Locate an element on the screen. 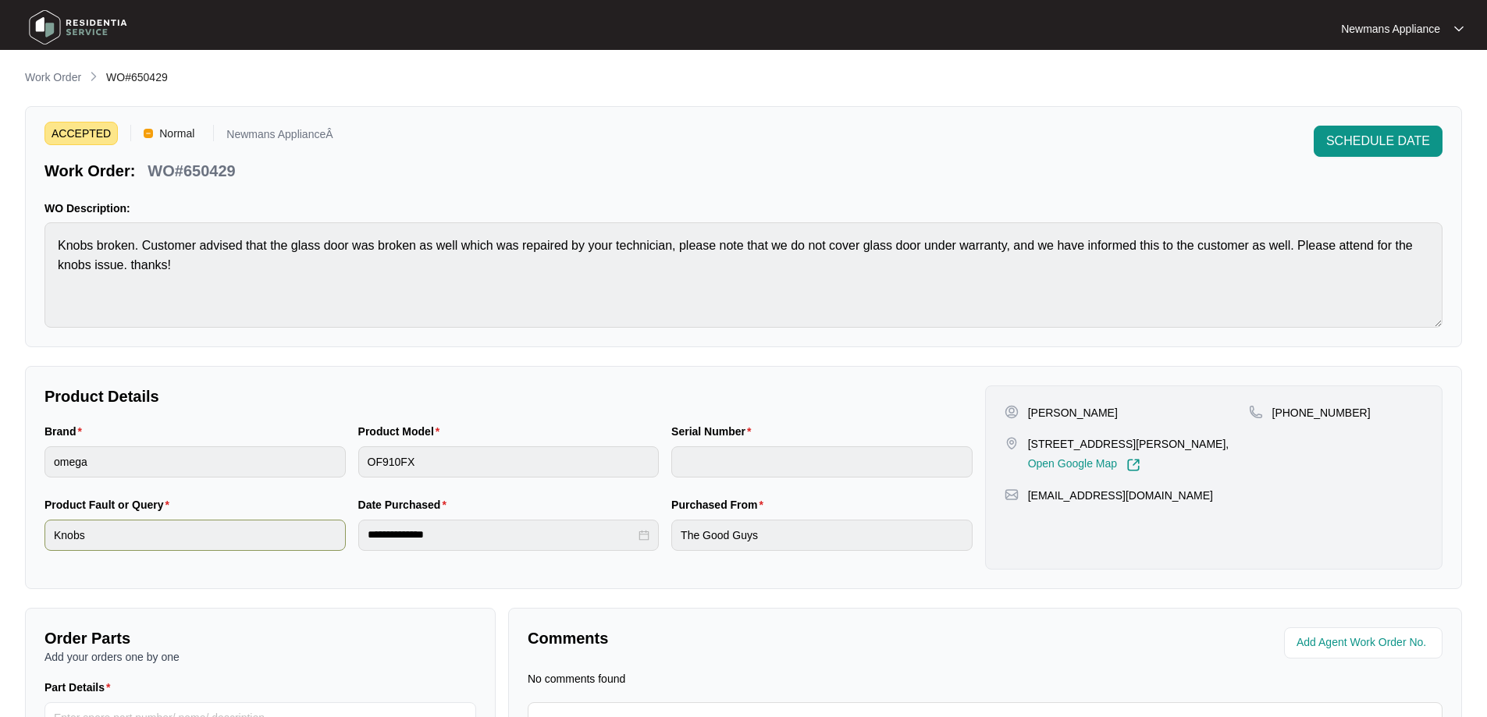 The width and height of the screenshot is (1487, 717). a: Work Order is located at coordinates (53, 78).